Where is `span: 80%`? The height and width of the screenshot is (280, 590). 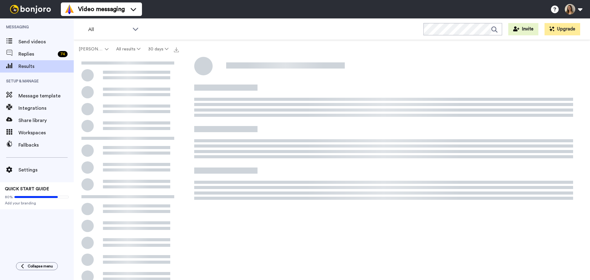 span: 80% is located at coordinates (9, 197).